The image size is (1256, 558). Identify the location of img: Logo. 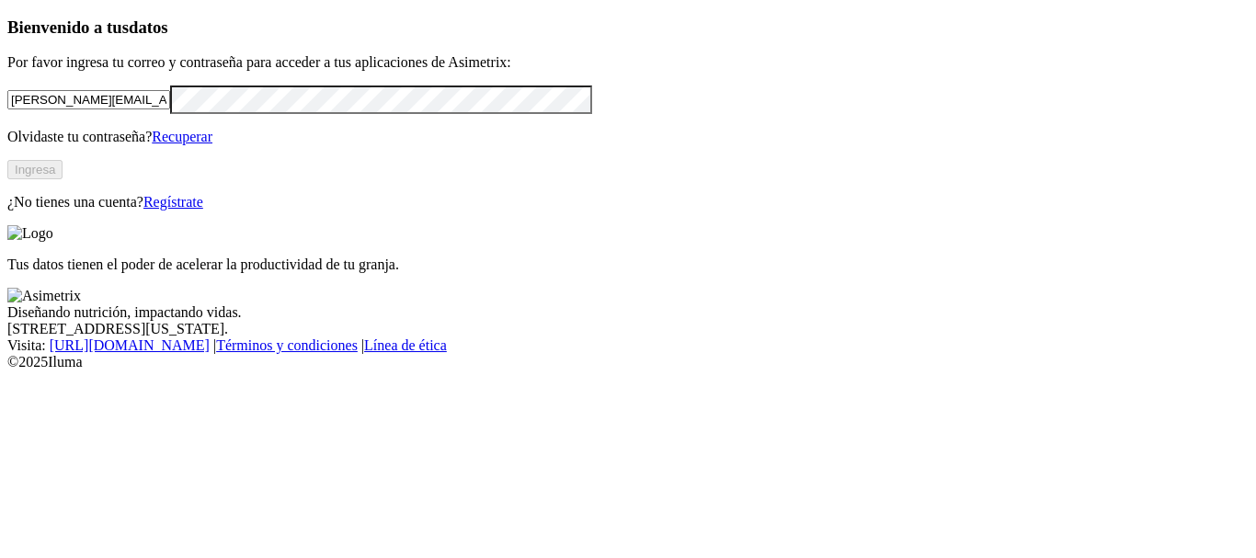
(30, 234).